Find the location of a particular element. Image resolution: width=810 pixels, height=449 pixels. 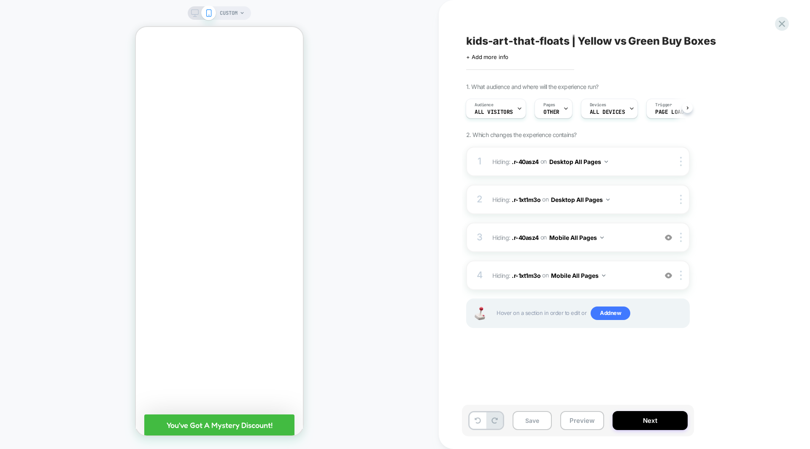

button: Preview is located at coordinates (582, 421).